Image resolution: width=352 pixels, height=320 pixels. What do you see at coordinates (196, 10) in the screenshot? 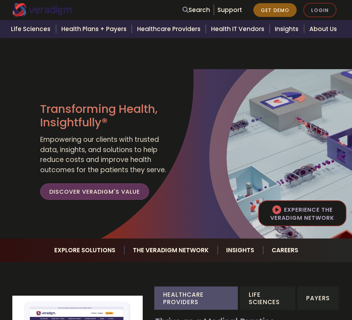
I see `a: Search` at bounding box center [196, 10].